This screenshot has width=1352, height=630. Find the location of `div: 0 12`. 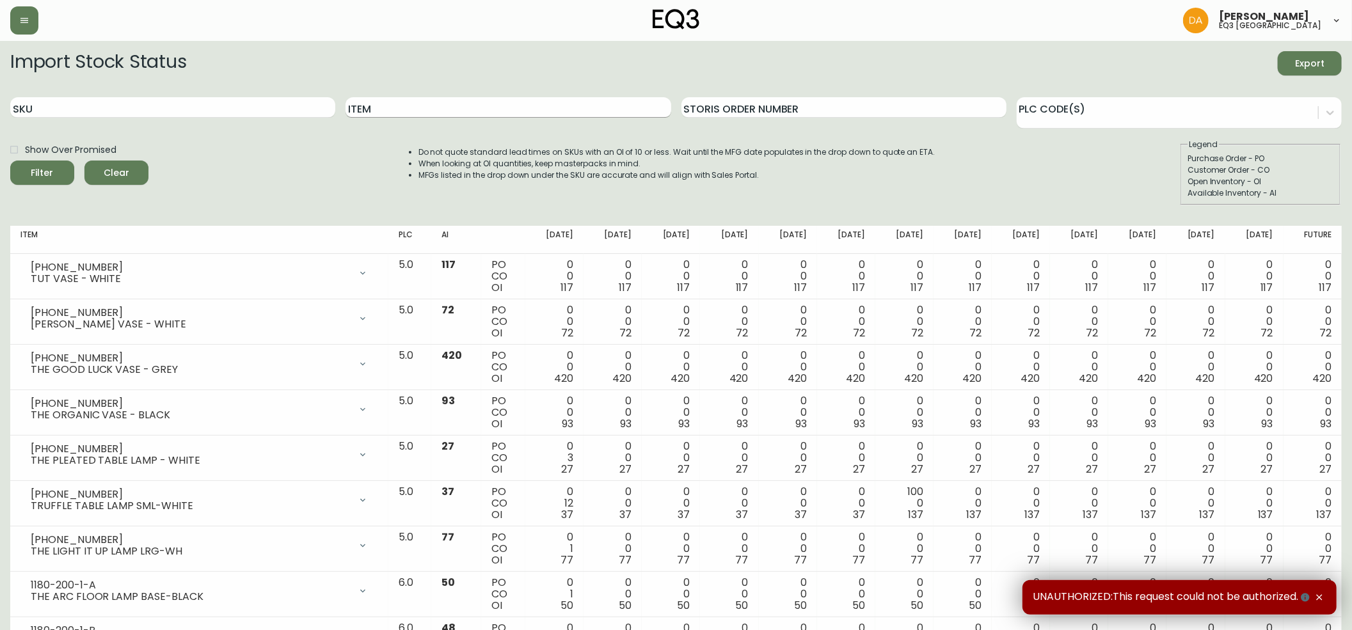

div: 0 12 is located at coordinates (554, 503).